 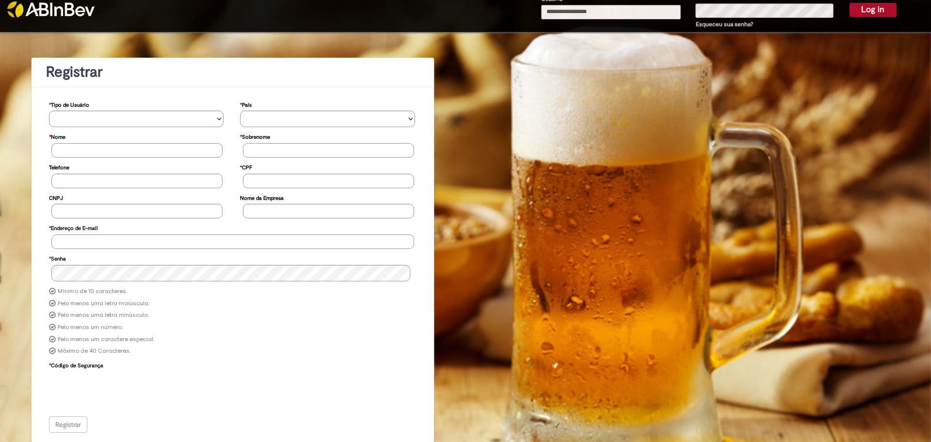 What do you see at coordinates (103, 304) in the screenshot?
I see `label: Pelo menos uma letra maiúscula.` at bounding box center [103, 304].